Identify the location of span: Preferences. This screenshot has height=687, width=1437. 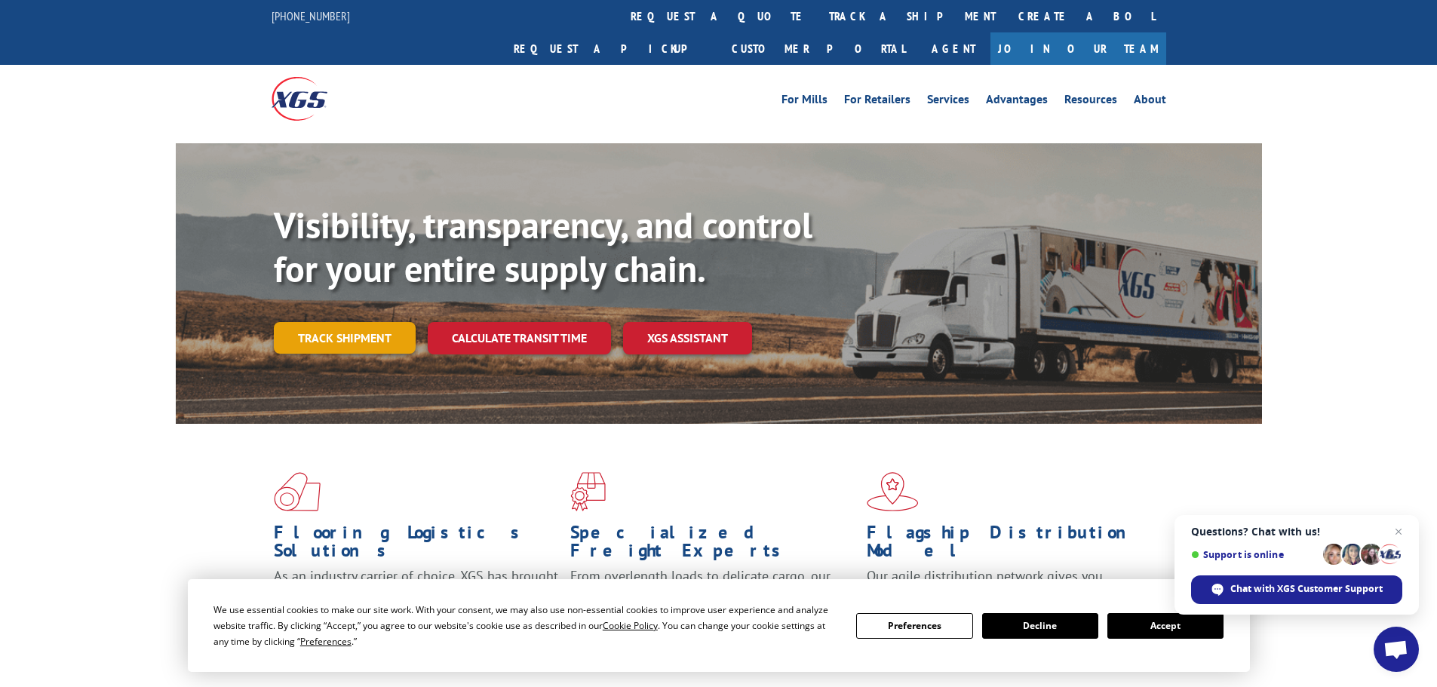
(326, 641).